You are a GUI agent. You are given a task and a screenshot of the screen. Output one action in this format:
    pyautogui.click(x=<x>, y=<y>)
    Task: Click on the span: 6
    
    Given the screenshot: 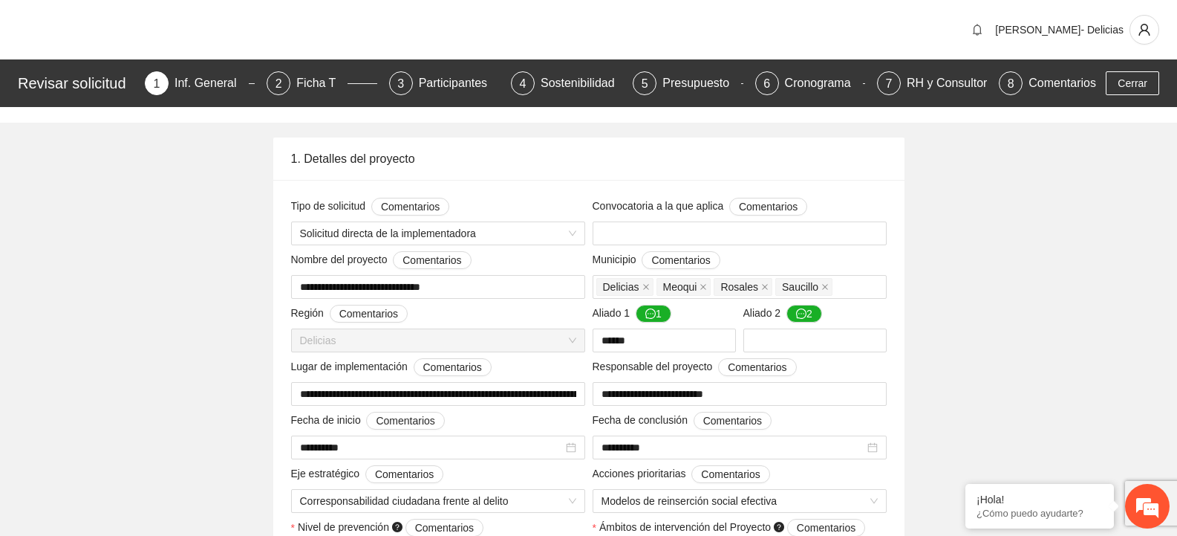 What is the action you would take?
    pyautogui.click(x=767, y=83)
    